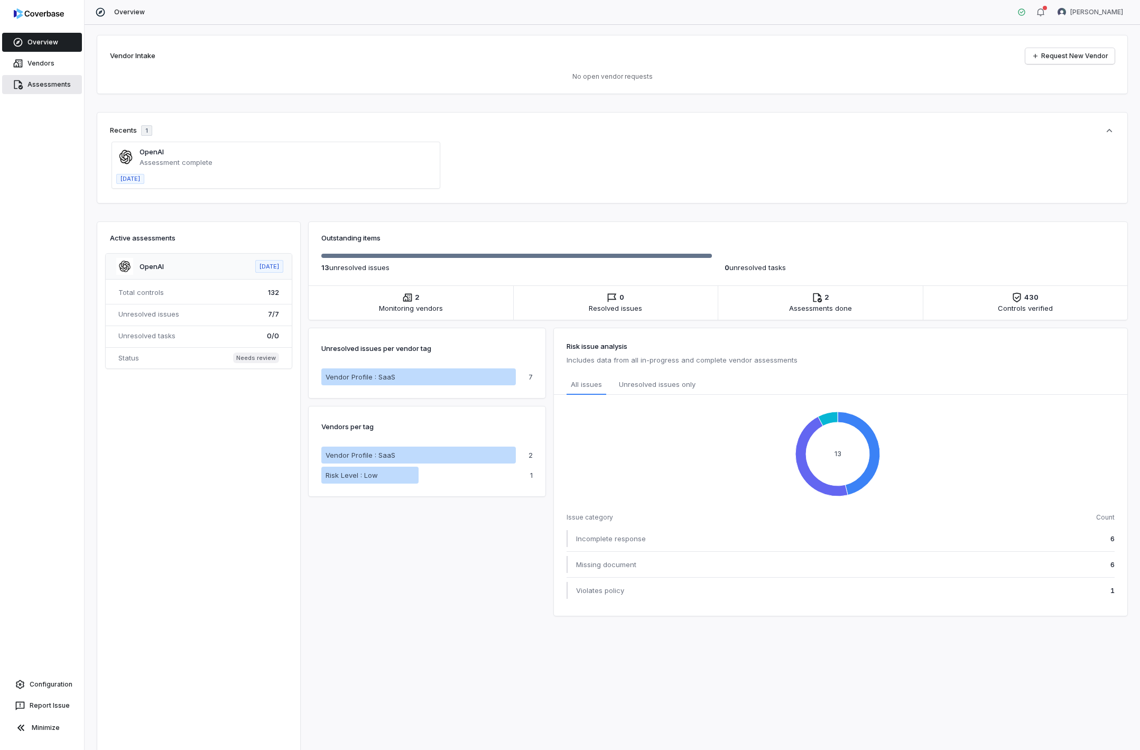 The width and height of the screenshot is (1140, 750). Describe the element at coordinates (1025, 308) in the screenshot. I see `span: Controls verified` at that location.